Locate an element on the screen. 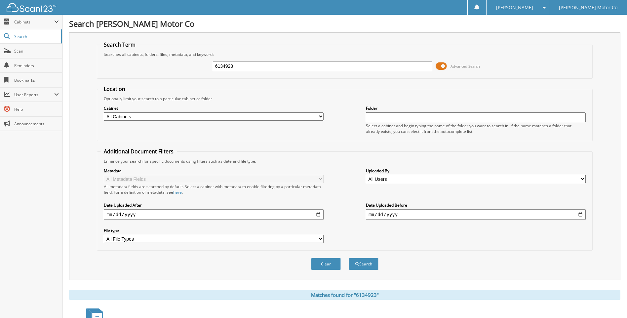 Image resolution: width=627 pixels, height=318 pixels. button: Search is located at coordinates (363, 264).